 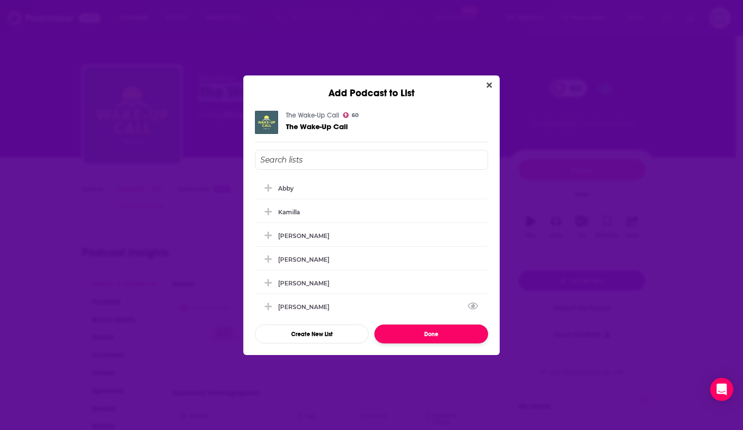 What do you see at coordinates (311, 334) in the screenshot?
I see `button: Create New List` at bounding box center [311, 334].